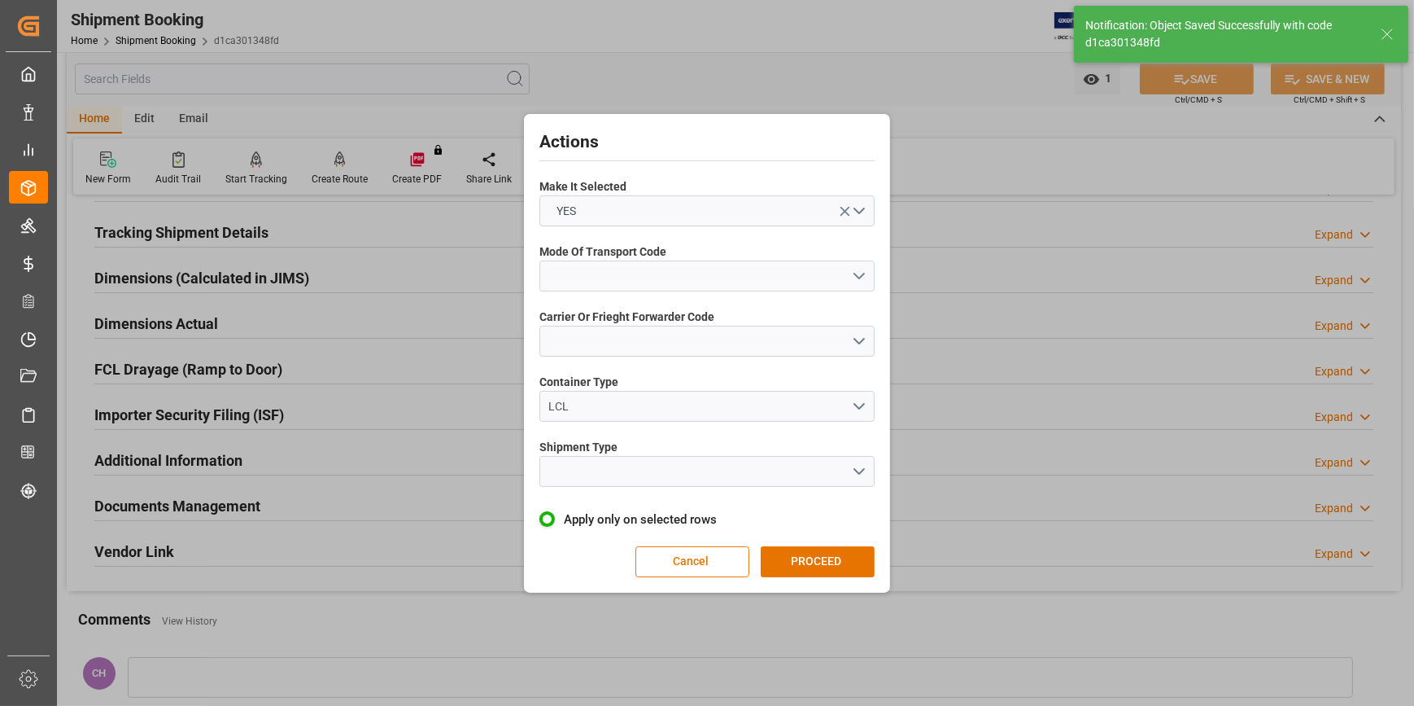  Describe the element at coordinates (1226, 34) in the screenshot. I see `div: Notification: Object Saved Successfully with code d1ca301348fd` at that location.